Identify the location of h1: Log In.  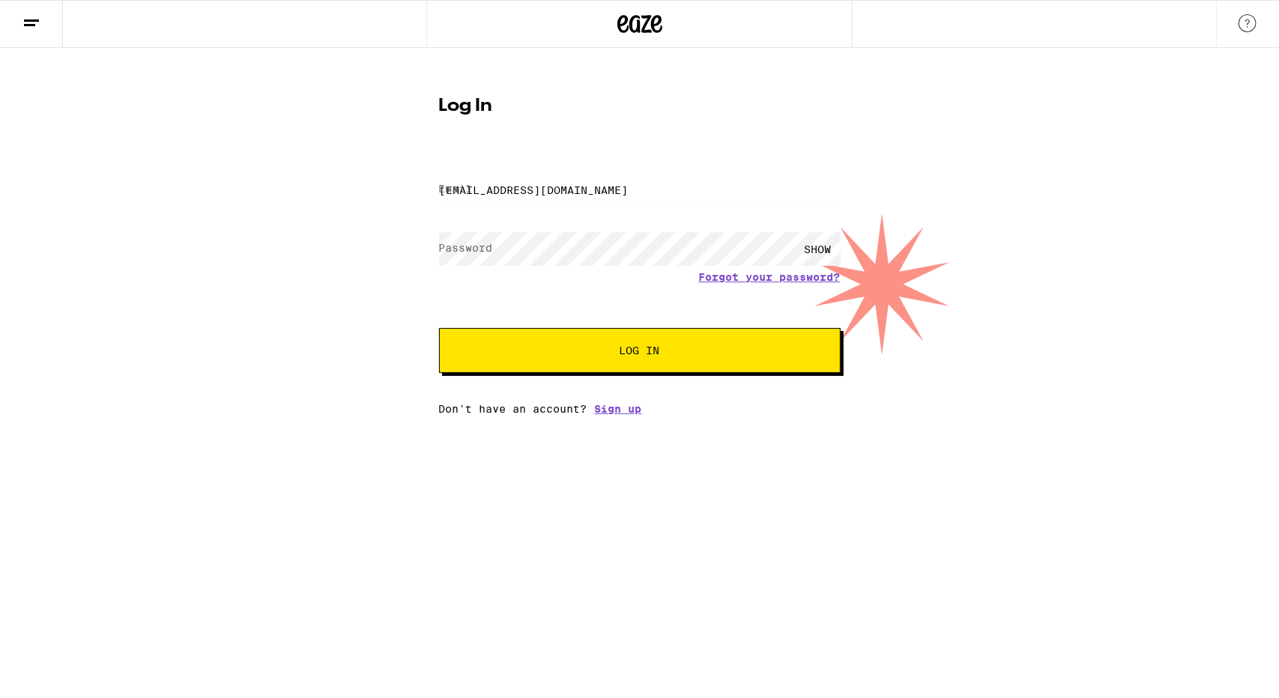
(640, 106).